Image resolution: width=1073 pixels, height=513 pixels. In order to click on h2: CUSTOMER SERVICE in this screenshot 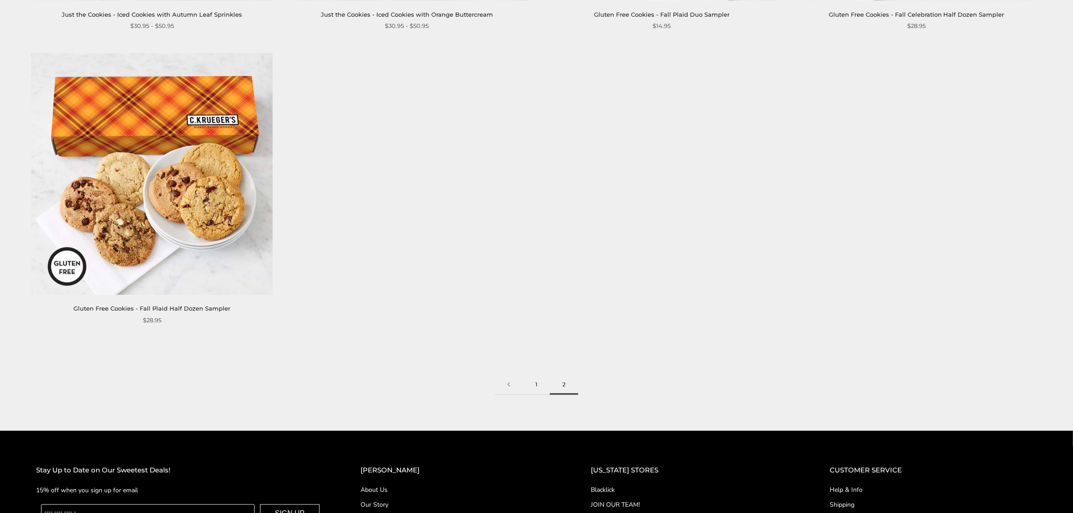, I will do `click(933, 470)`.